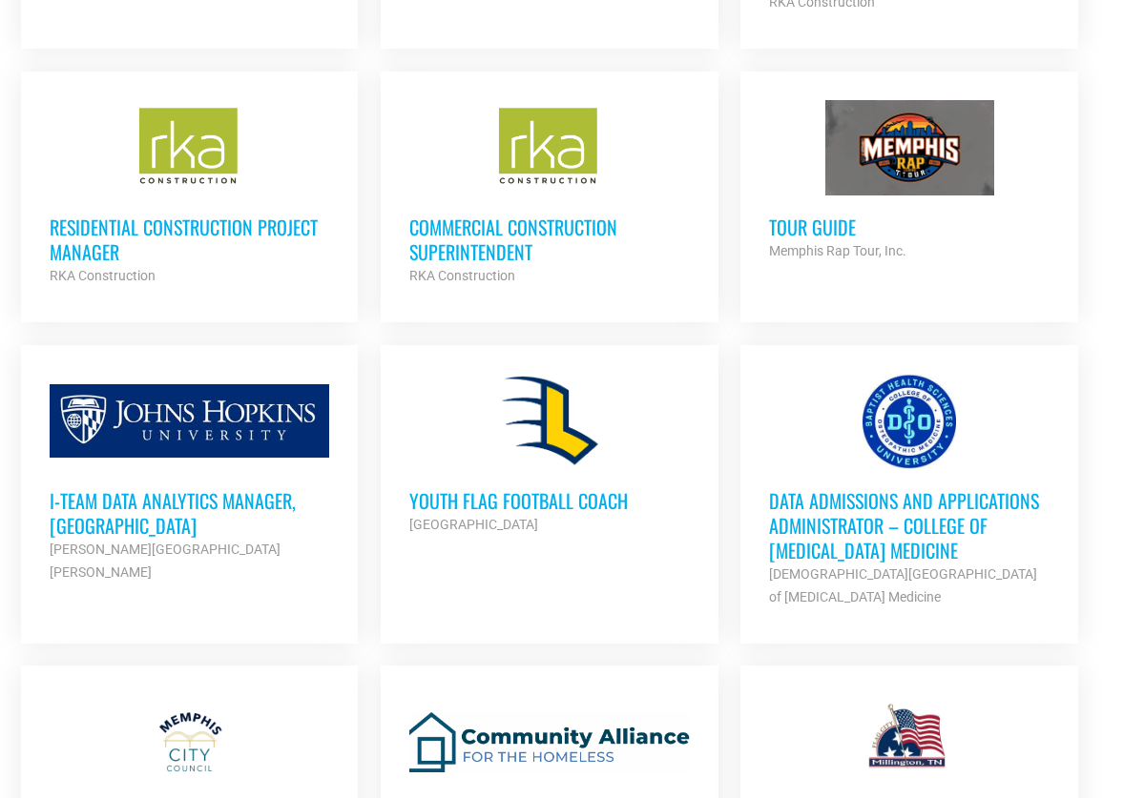  Describe the element at coordinates (549, 194) in the screenshot. I see `a: Commercial Construction Superintendent RKA Construction` at that location.